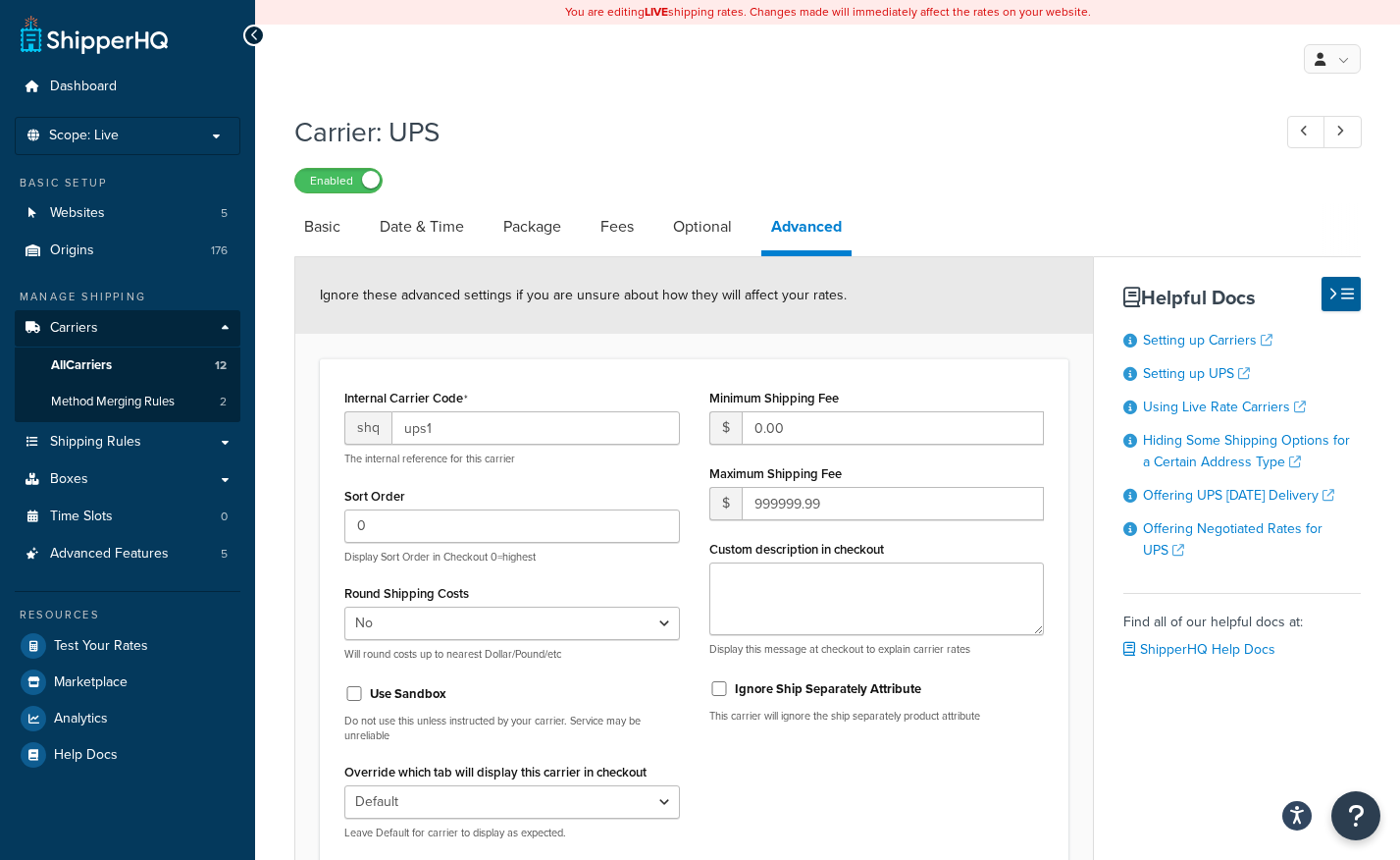 This screenshot has width=1400, height=860. Describe the element at coordinates (513, 728) in the screenshot. I see `p: Do not use this unless instructed by your carrier. Service may be unreliable` at that location.